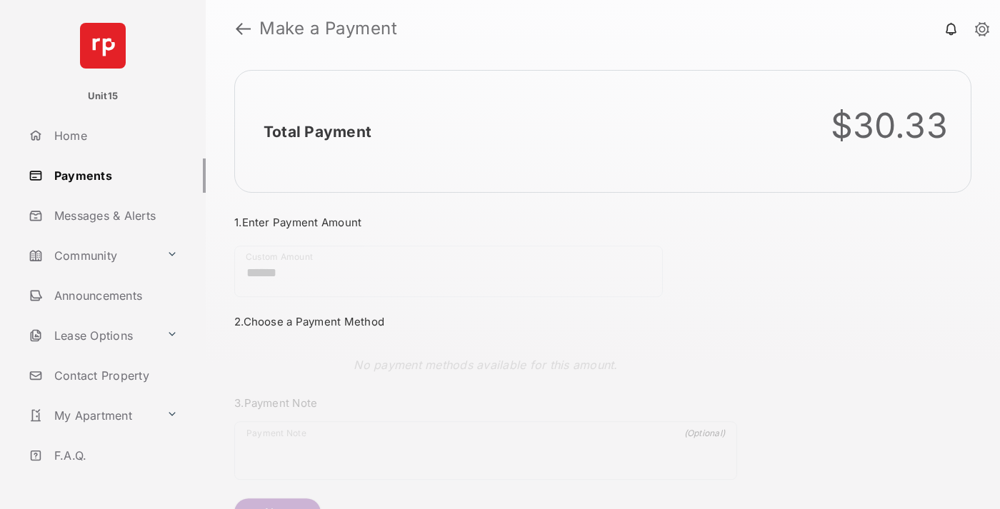 Image resolution: width=1000 pixels, height=509 pixels. Describe the element at coordinates (114, 136) in the screenshot. I see `a: Home` at that location.